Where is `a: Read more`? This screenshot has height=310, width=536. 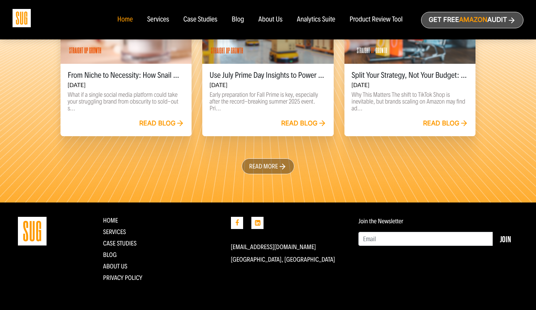
a: Read more is located at coordinates (268, 166).